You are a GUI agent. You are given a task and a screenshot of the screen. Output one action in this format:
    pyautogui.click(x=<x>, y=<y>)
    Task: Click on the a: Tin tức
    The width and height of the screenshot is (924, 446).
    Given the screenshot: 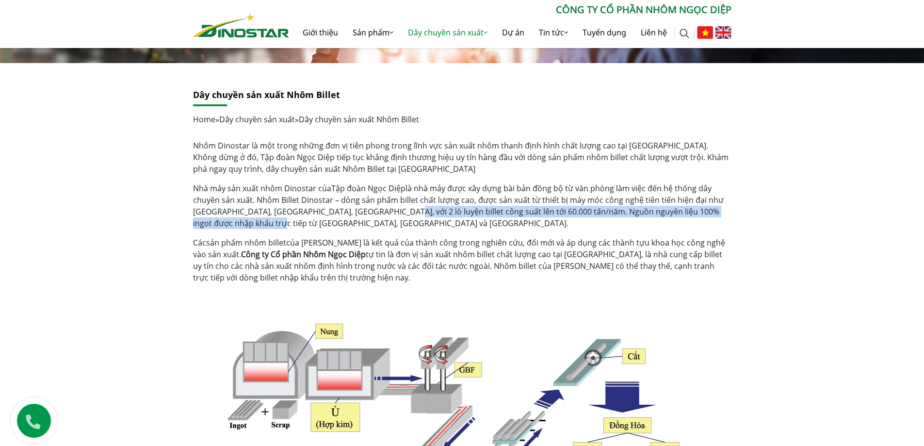 What is the action you would take?
    pyautogui.click(x=554, y=33)
    